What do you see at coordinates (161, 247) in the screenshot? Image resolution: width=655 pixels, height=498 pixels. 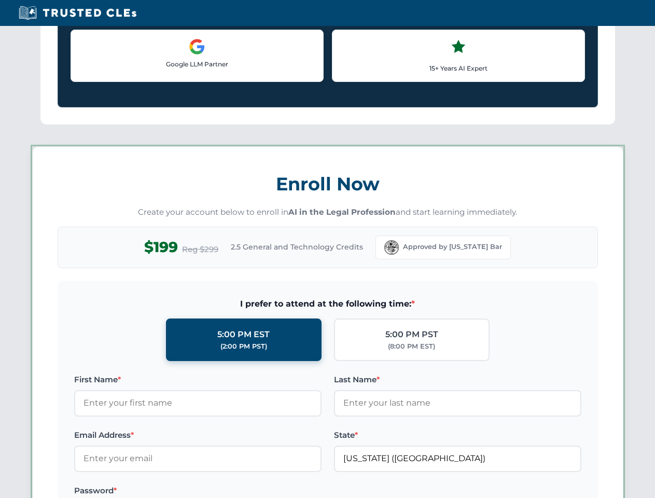 I see `span: $199` at bounding box center [161, 247].